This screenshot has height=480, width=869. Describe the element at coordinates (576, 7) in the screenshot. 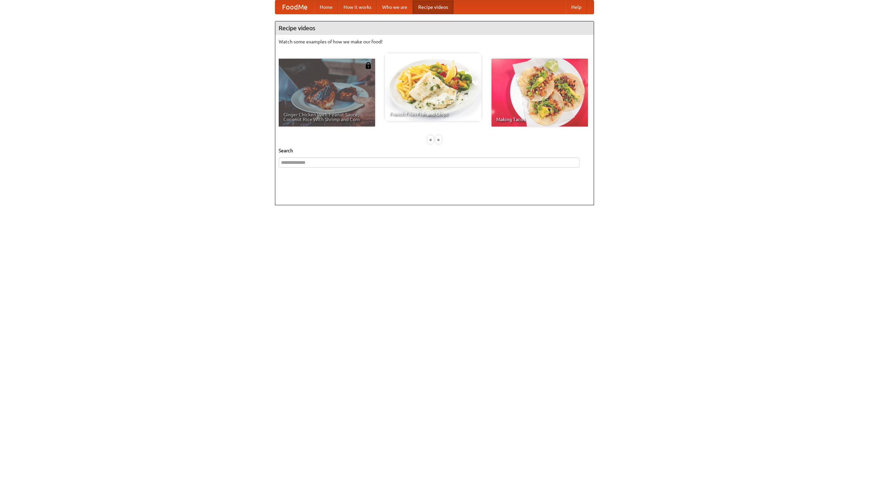

I see `a: Help` at that location.